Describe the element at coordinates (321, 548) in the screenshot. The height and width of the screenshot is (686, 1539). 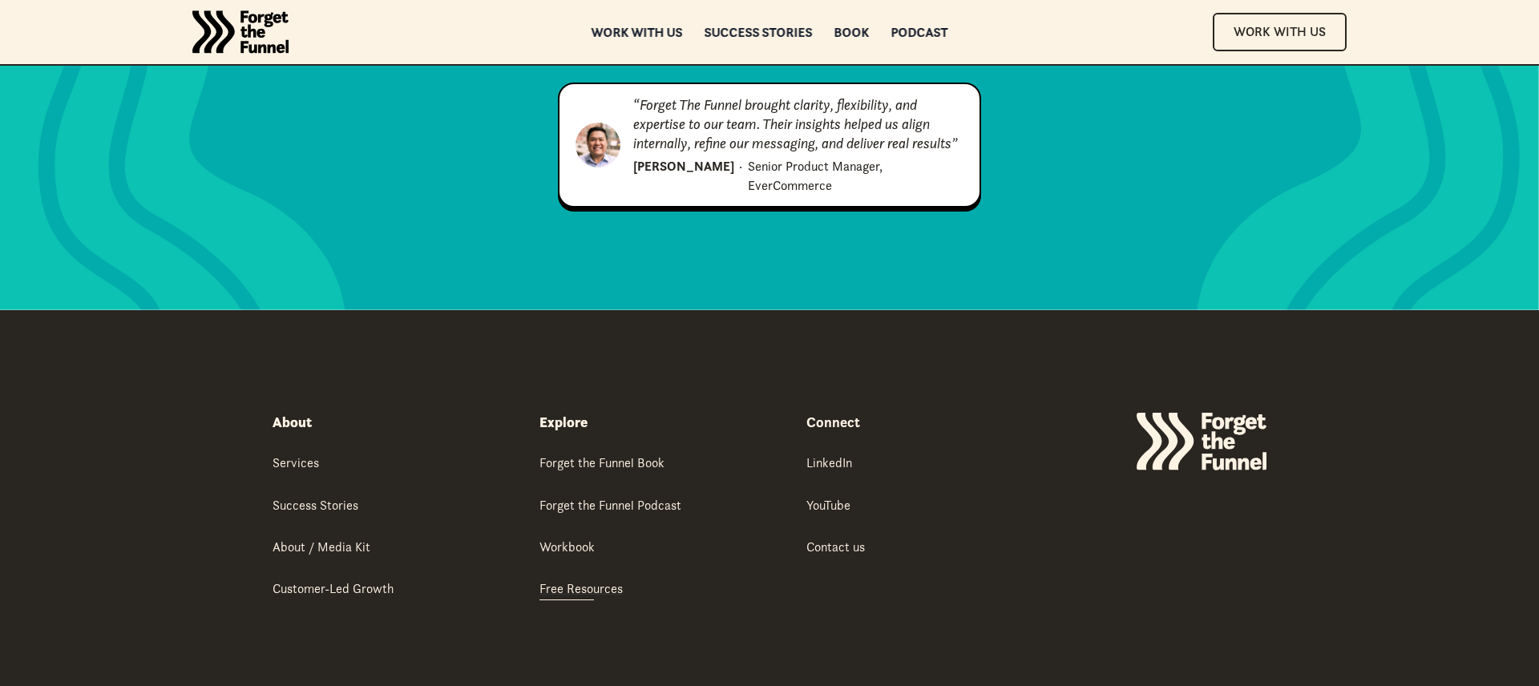
I see `a: About / Media Kit` at that location.